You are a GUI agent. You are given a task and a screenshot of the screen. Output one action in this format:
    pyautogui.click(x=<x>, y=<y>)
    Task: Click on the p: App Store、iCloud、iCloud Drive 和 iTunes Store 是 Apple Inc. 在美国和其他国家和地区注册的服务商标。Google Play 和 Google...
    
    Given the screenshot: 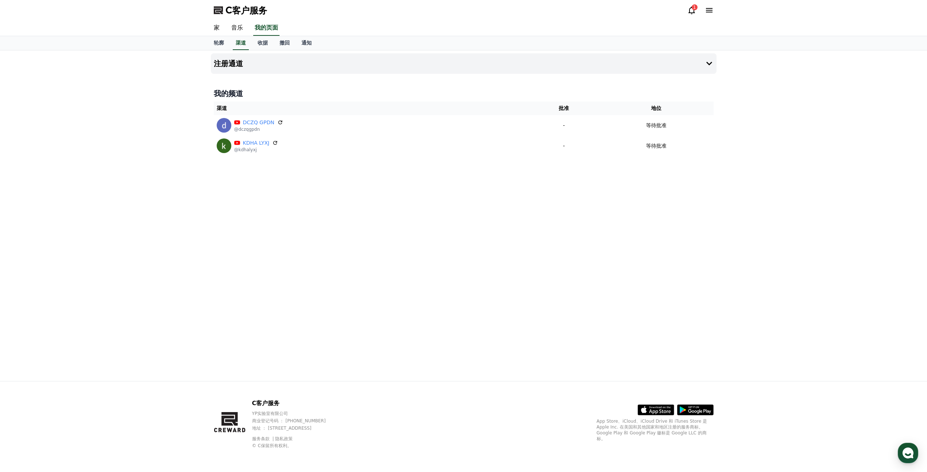 What is the action you would take?
    pyautogui.click(x=655, y=430)
    